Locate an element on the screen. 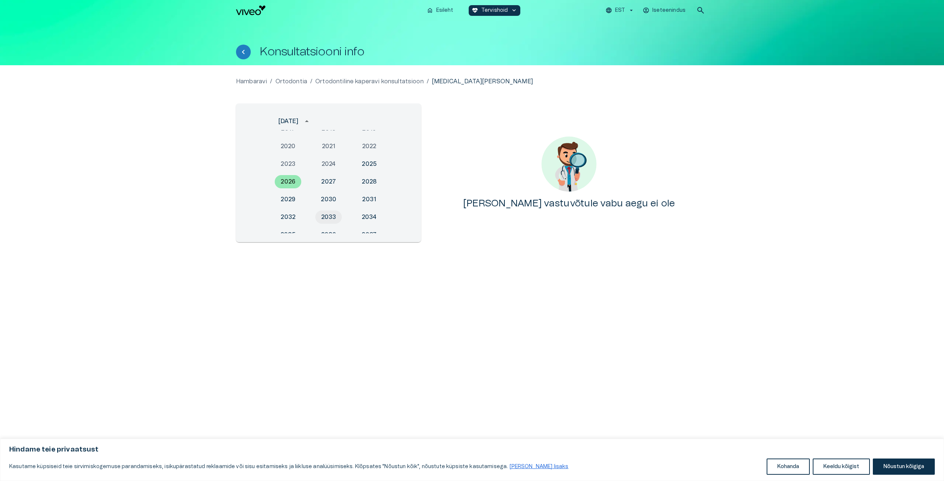 The image size is (944, 481). button: homeEsileht is located at coordinates (440, 10).